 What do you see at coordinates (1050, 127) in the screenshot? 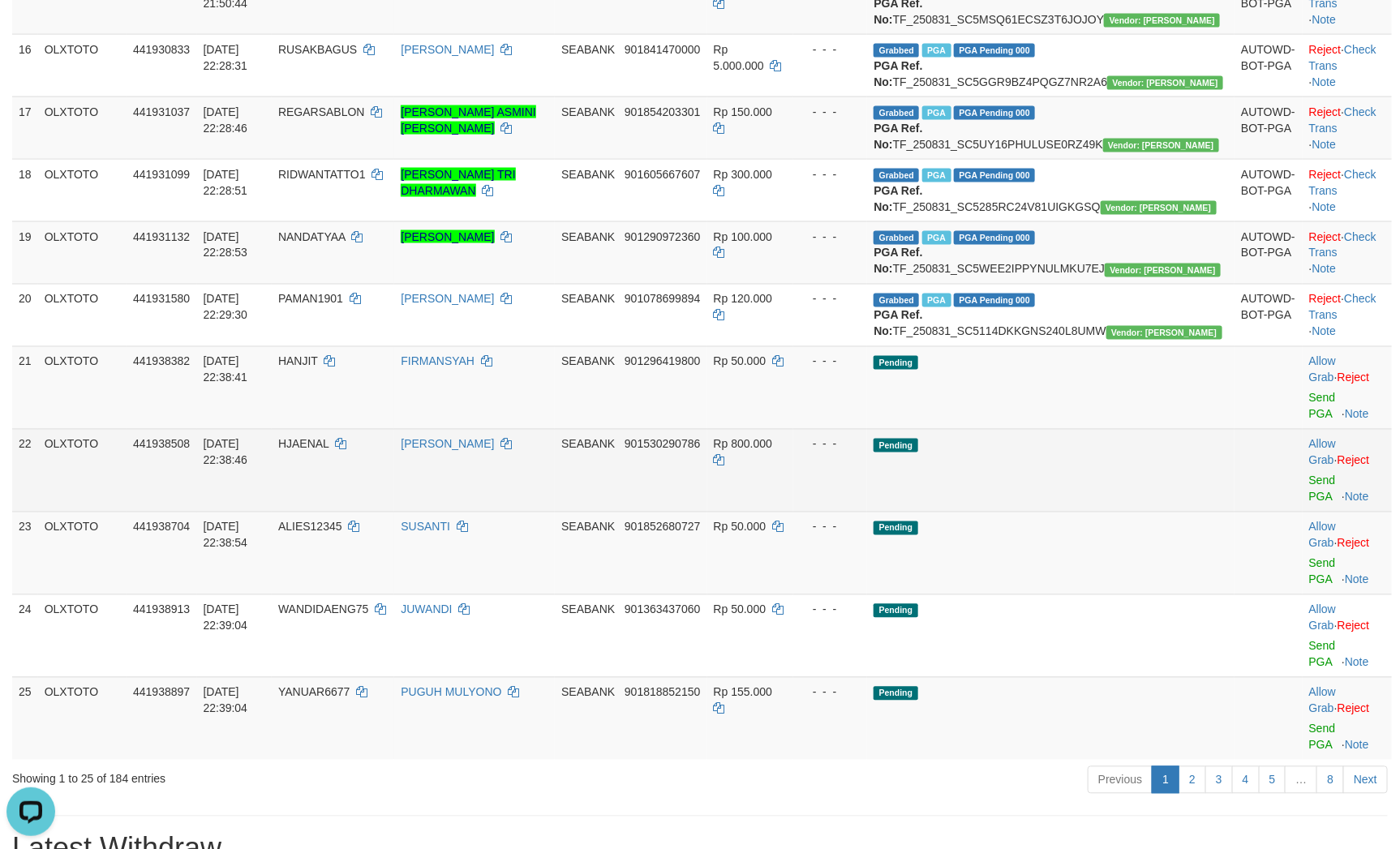
I see `td: TF_250831_SC5UY16PHULUSE0RZ49K` at bounding box center [1050, 127].